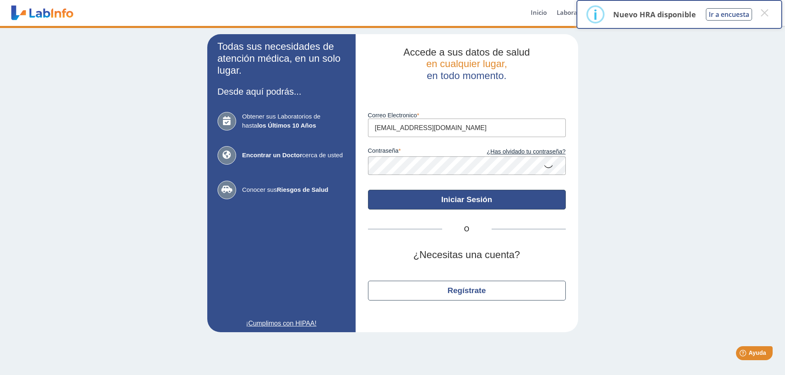 The height and width of the screenshot is (375, 785). I want to click on label: Correo Electronico, so click(467, 115).